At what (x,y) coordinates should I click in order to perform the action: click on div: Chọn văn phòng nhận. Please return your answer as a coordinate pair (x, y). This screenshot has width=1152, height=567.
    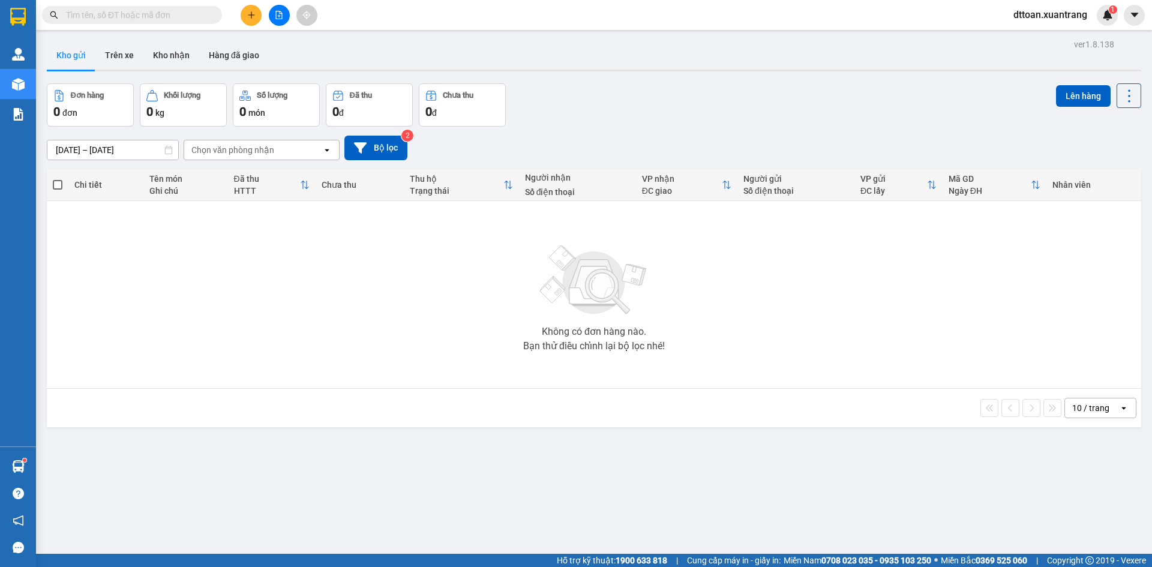
    Looking at the image, I should click on (233, 150).